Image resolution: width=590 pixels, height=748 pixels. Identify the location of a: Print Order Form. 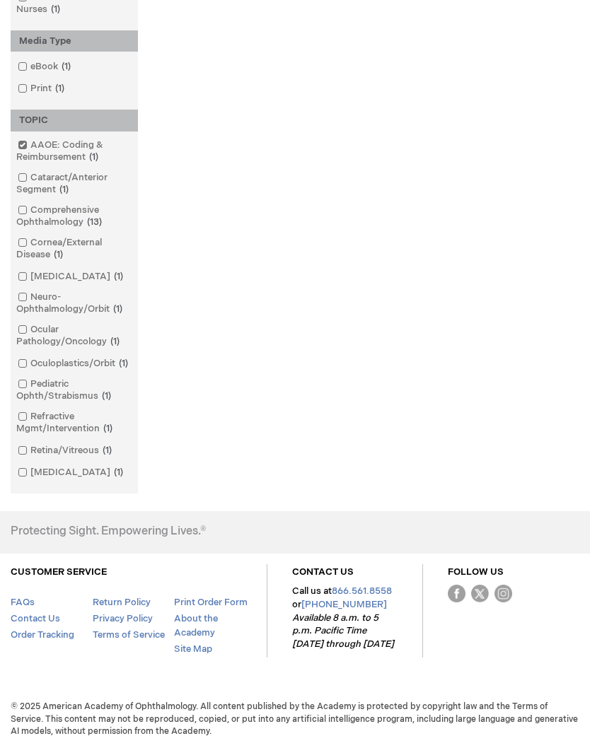
(211, 603).